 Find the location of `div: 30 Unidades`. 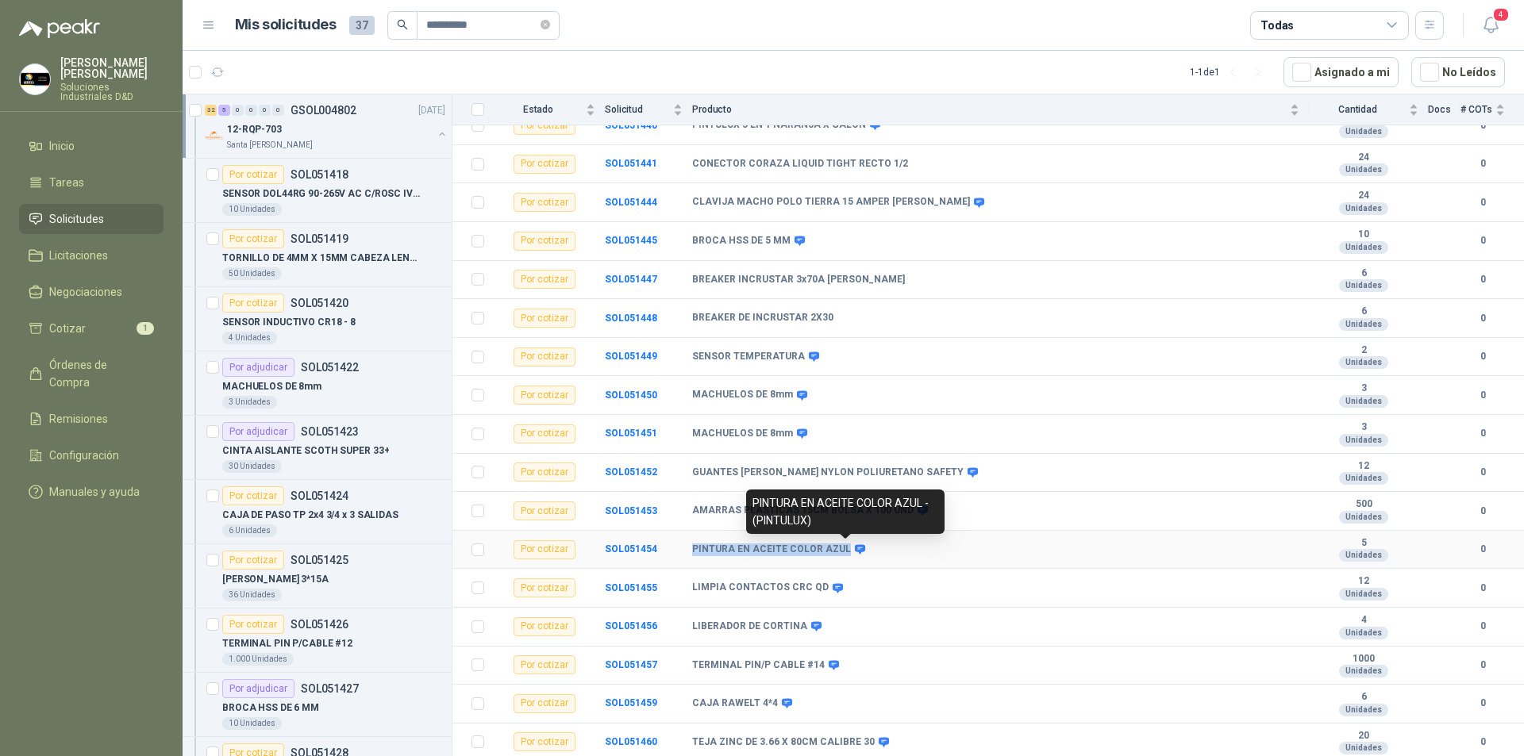

div: 30 Unidades is located at coordinates (252, 467).